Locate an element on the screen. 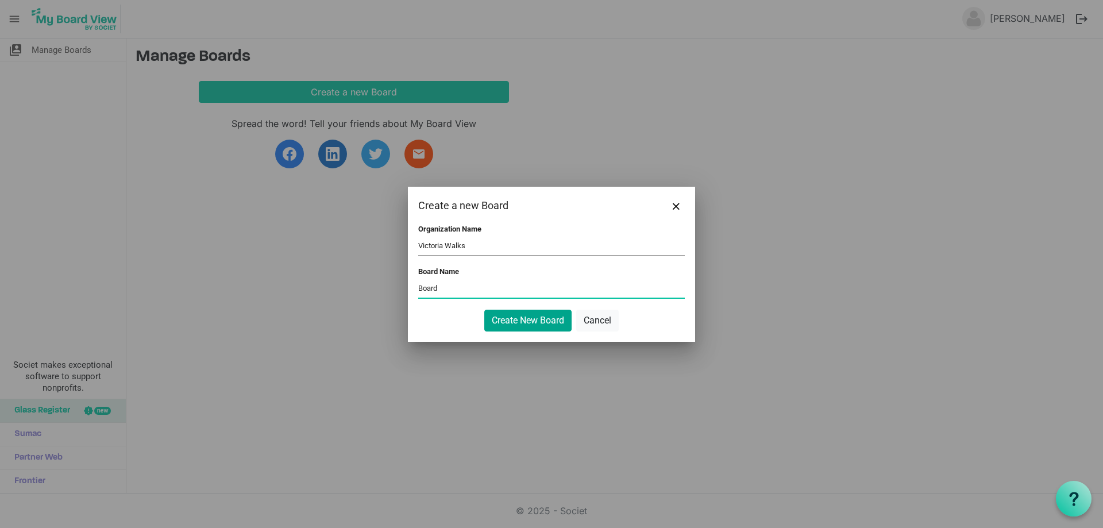 This screenshot has height=528, width=1103. label: Organization Name is located at coordinates (450, 229).